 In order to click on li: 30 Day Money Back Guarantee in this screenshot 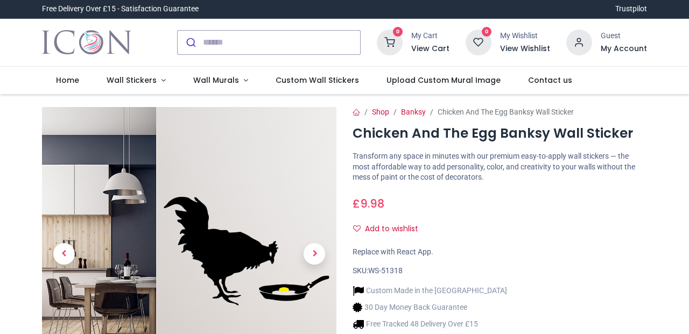, I will do `click(430, 308)`.